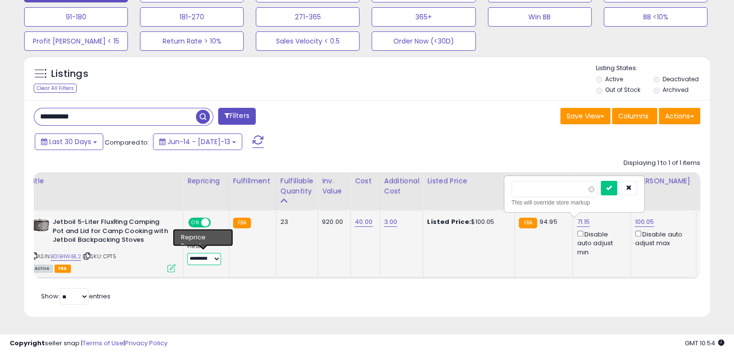 This screenshot has width=734, height=353. Describe the element at coordinates (69, 141) in the screenshot. I see `button: Last 30 Days` at that location.